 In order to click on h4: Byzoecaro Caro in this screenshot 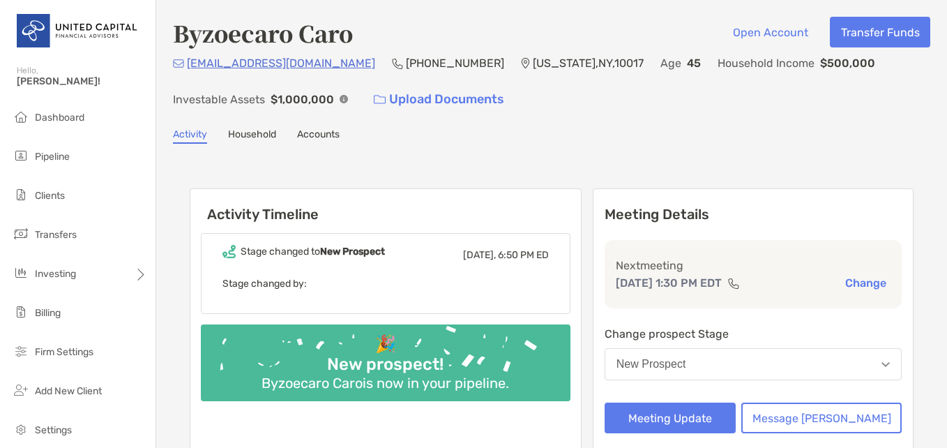, I will do `click(263, 33)`.